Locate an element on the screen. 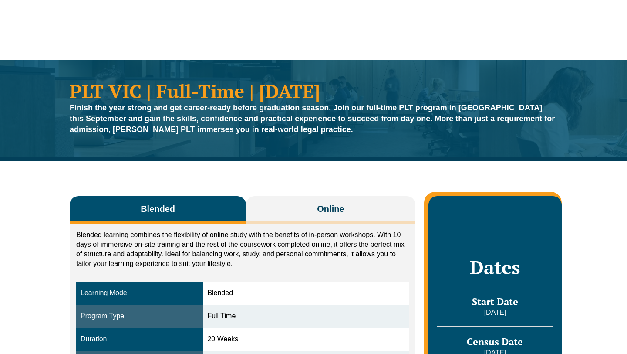  h2: Dates is located at coordinates (495, 267).